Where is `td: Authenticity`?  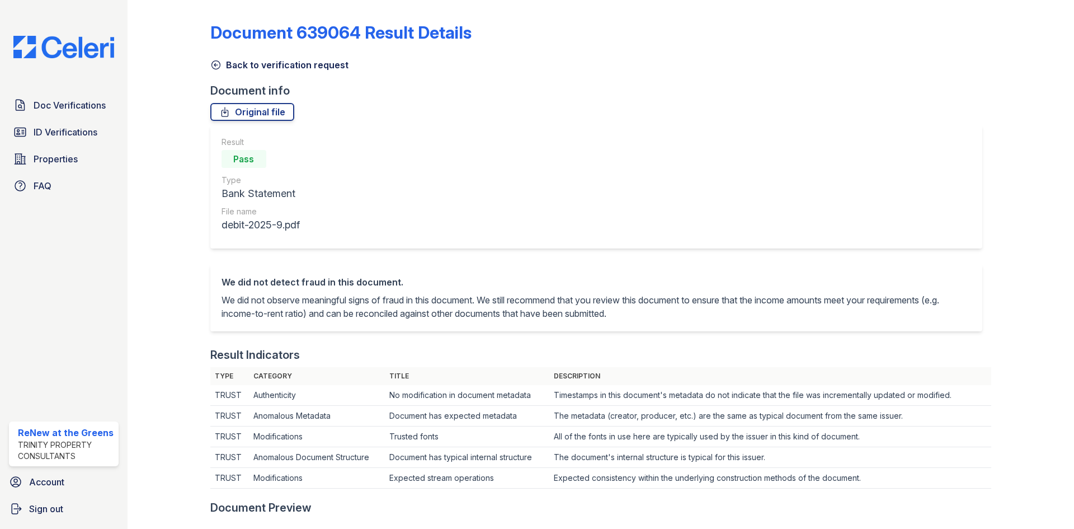 td: Authenticity is located at coordinates (317, 395).